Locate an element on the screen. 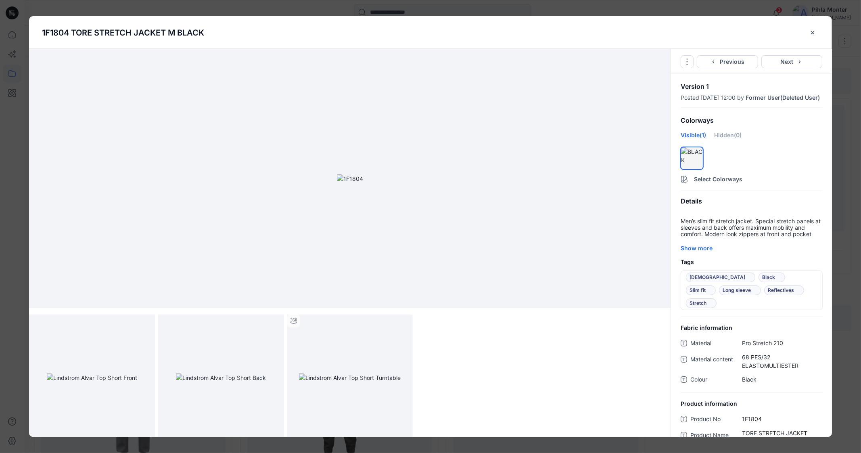  button: Previous is located at coordinates (728, 62).